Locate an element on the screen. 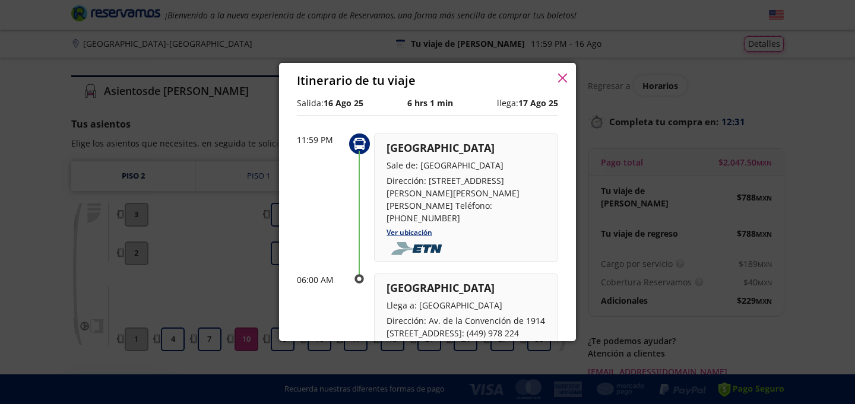 This screenshot has height=404, width=855. p: 6 hrs 1 min is located at coordinates (430, 103).